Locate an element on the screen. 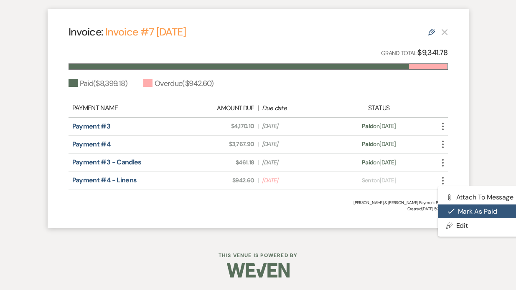 The height and width of the screenshot is (290, 516). a: Payment #3 is located at coordinates (91, 126).